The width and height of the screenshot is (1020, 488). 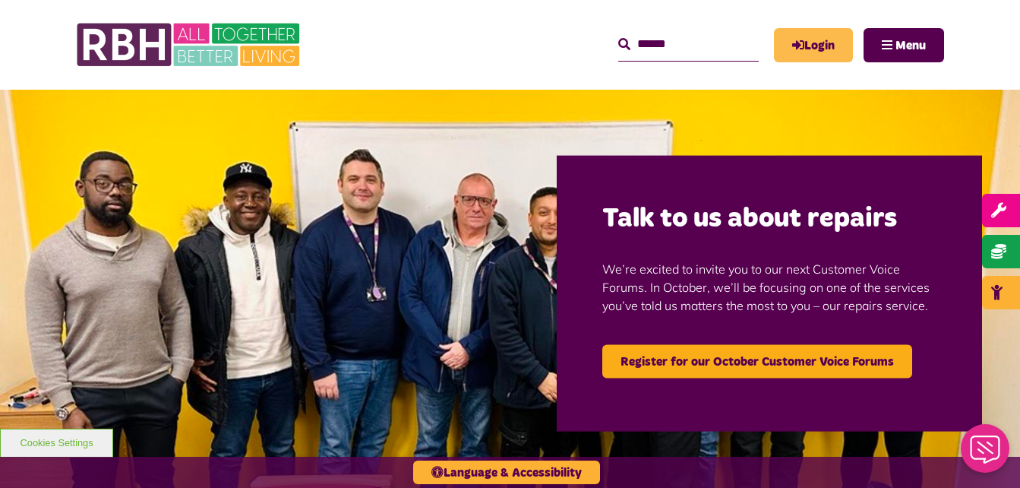 What do you see at coordinates (904, 45) in the screenshot?
I see `button: Navigation` at bounding box center [904, 45].